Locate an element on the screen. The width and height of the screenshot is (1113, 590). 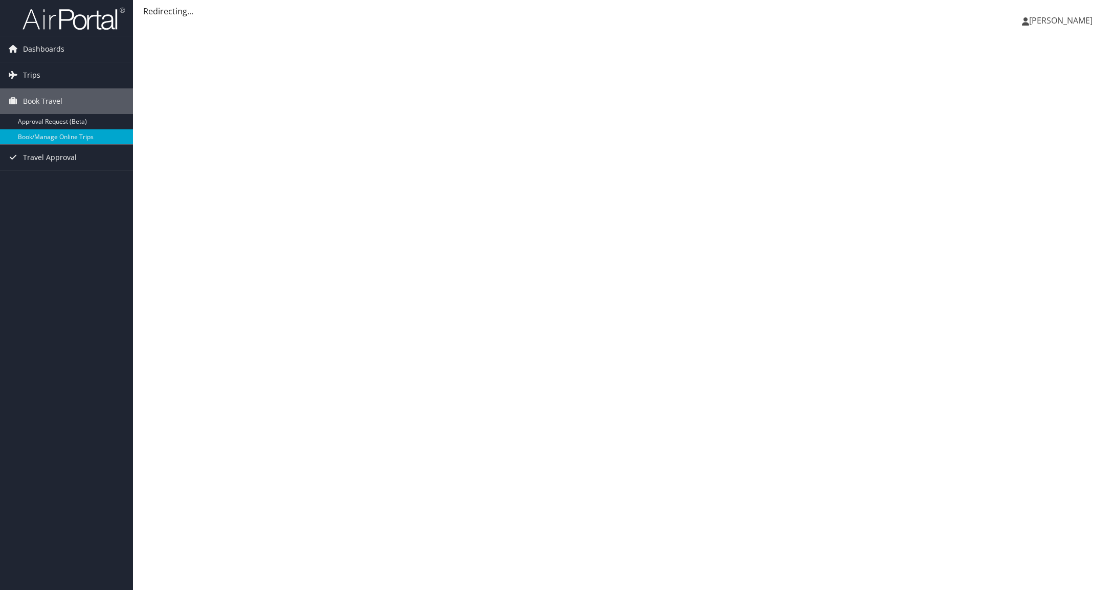
span: Trips is located at coordinates (32, 75).